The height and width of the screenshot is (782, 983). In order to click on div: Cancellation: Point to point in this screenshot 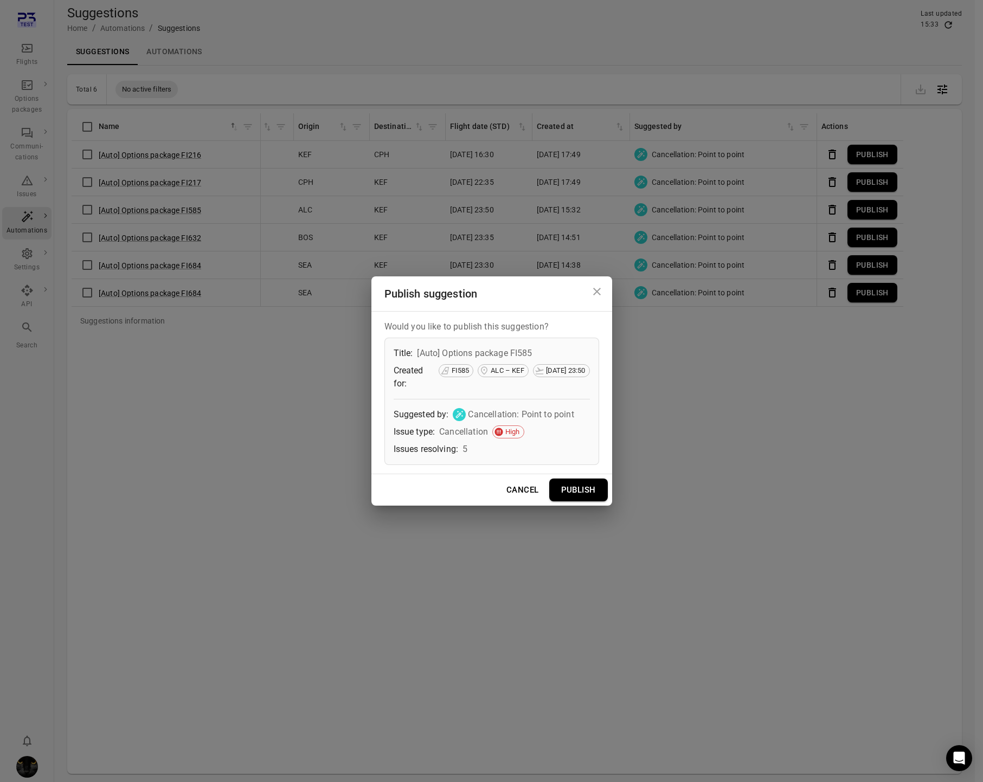, I will do `click(520, 415)`.